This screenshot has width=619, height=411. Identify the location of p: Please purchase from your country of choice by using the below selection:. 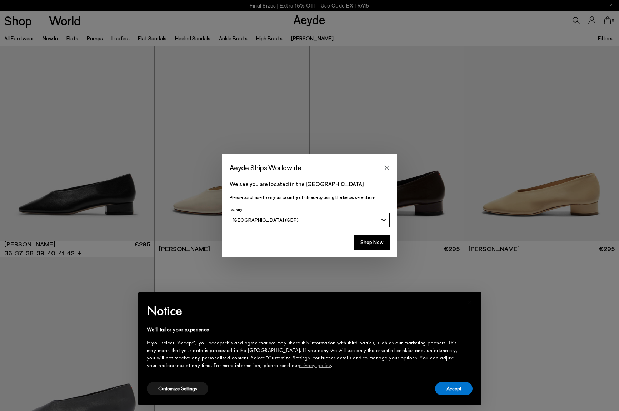
(310, 197).